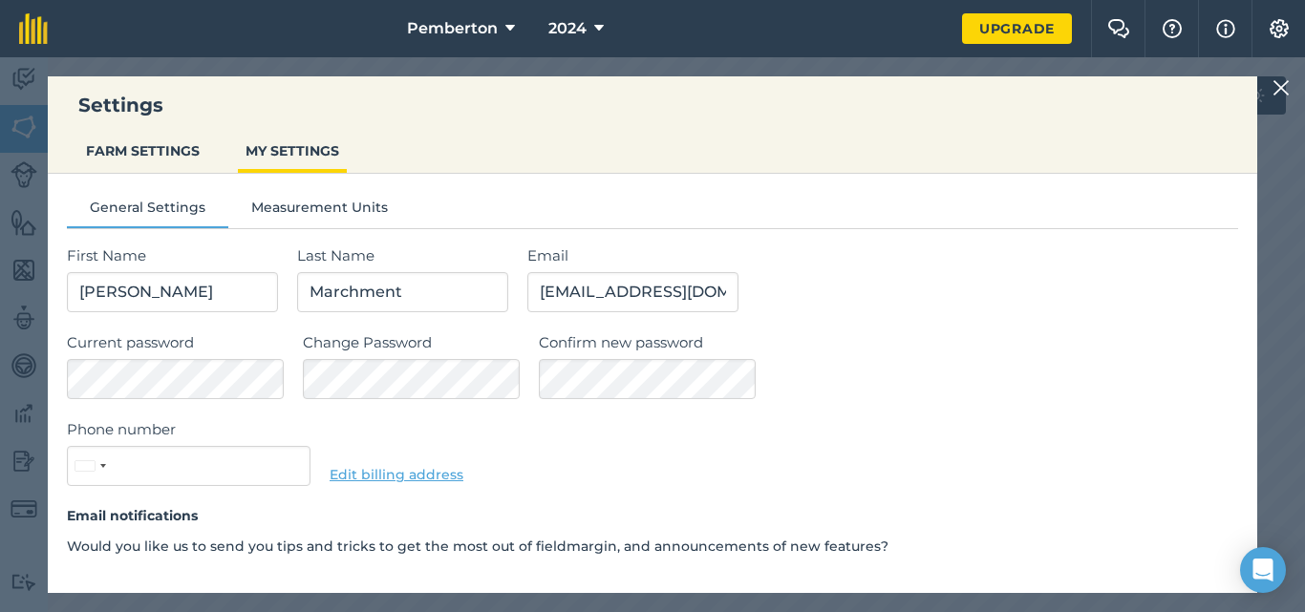 The width and height of the screenshot is (1305, 612). What do you see at coordinates (883, 256) in the screenshot?
I see `label: Email` at bounding box center [883, 256].